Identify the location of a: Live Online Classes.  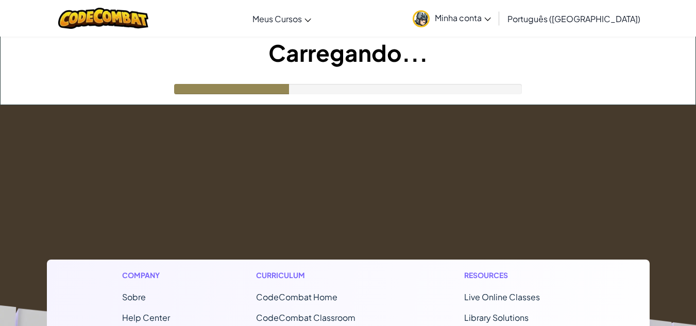
(502, 297).